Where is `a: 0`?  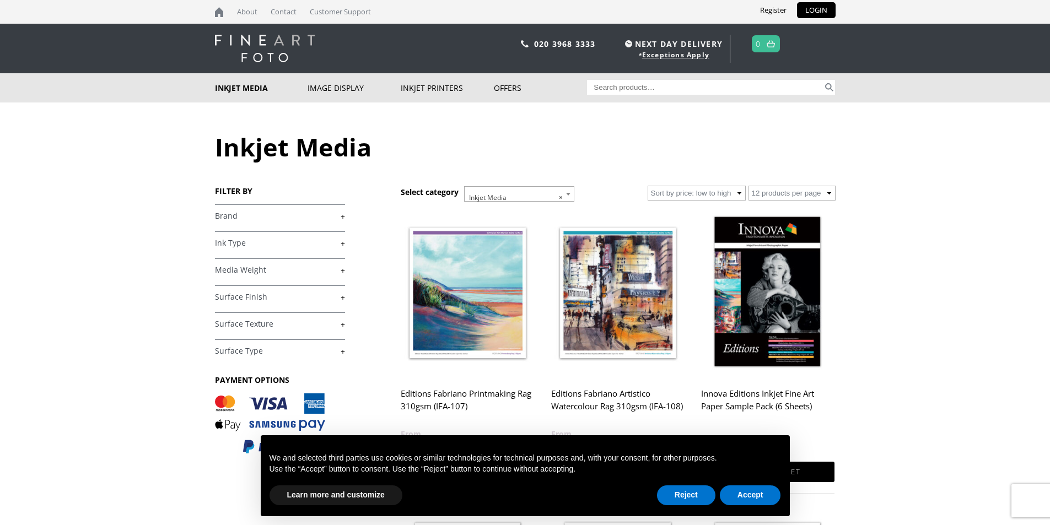
a: 0 is located at coordinates (758, 44).